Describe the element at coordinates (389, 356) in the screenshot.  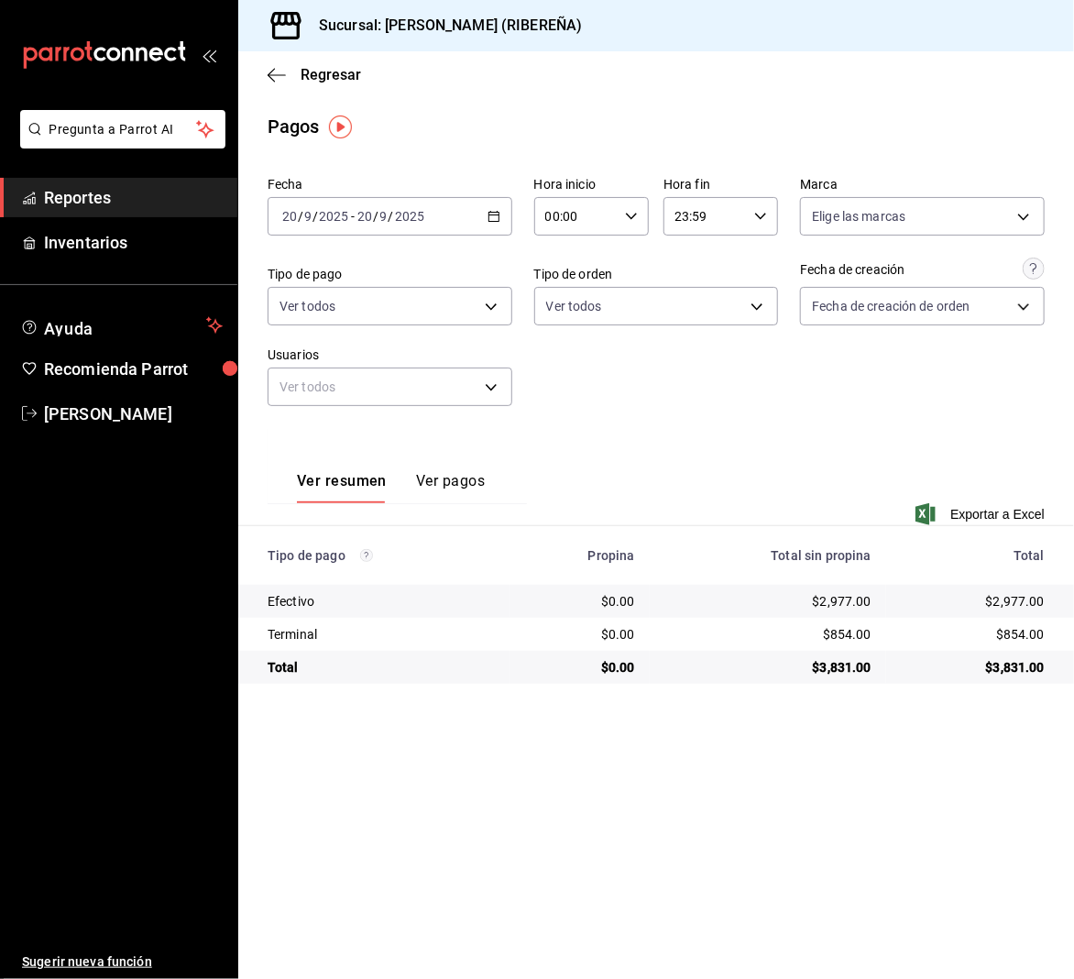
I see `label: Usuarios` at that location.